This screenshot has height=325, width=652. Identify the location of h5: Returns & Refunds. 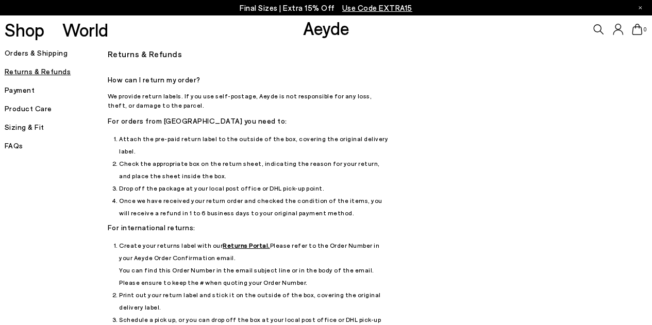
(56, 72).